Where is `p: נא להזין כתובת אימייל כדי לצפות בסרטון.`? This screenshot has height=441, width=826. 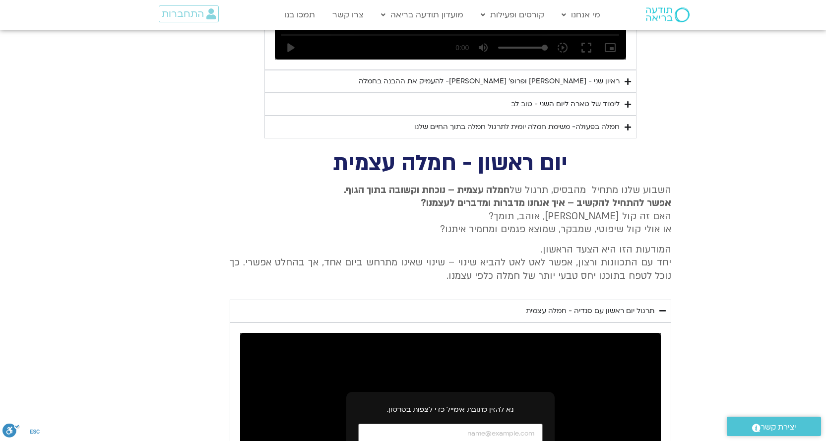 p: נא להזין כתובת אימייל כדי לצפות בסרטון. is located at coordinates (451, 410).